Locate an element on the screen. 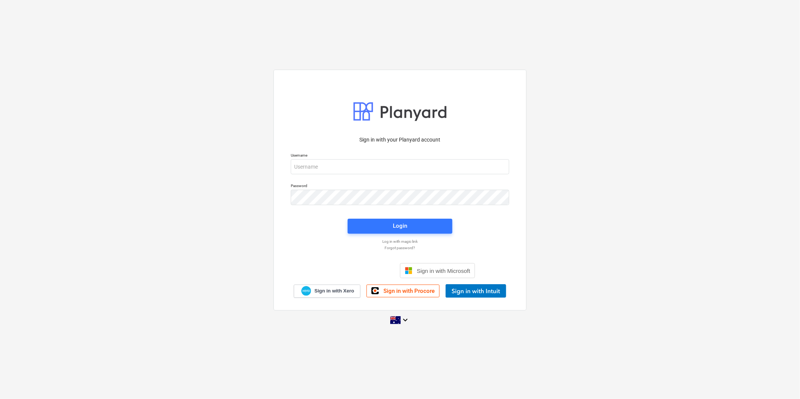  input: Username is located at coordinates (400, 167).